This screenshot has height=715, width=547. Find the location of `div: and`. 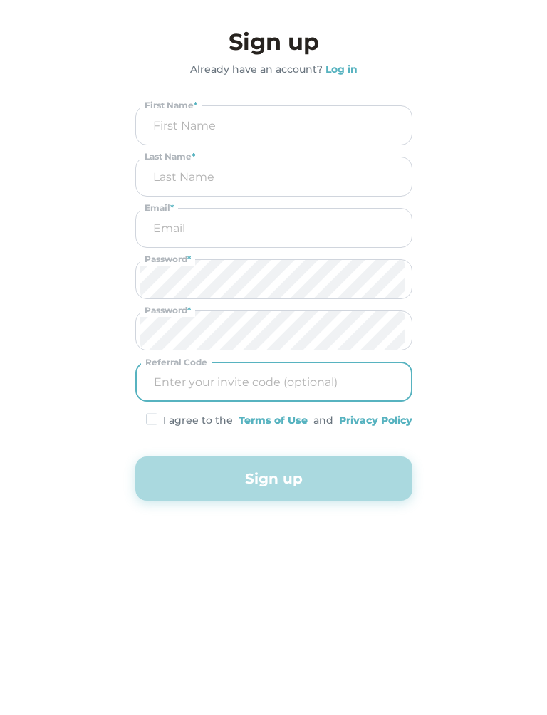

div: and is located at coordinates (323, 420).